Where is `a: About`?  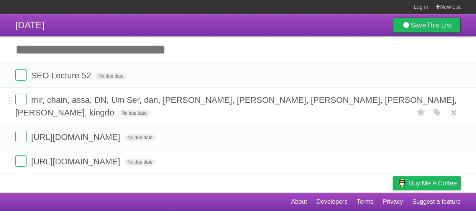
a: About is located at coordinates (299, 202).